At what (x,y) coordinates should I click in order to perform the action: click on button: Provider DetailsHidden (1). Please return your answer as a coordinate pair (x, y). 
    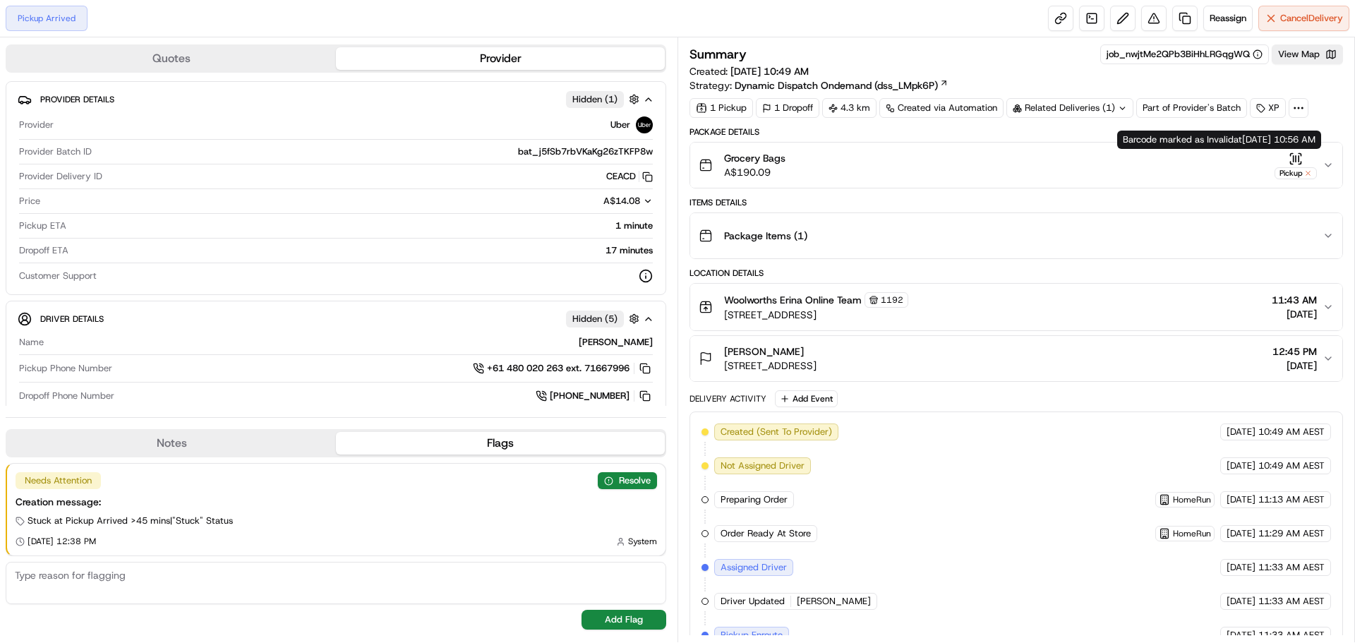
    Looking at the image, I should click on (336, 99).